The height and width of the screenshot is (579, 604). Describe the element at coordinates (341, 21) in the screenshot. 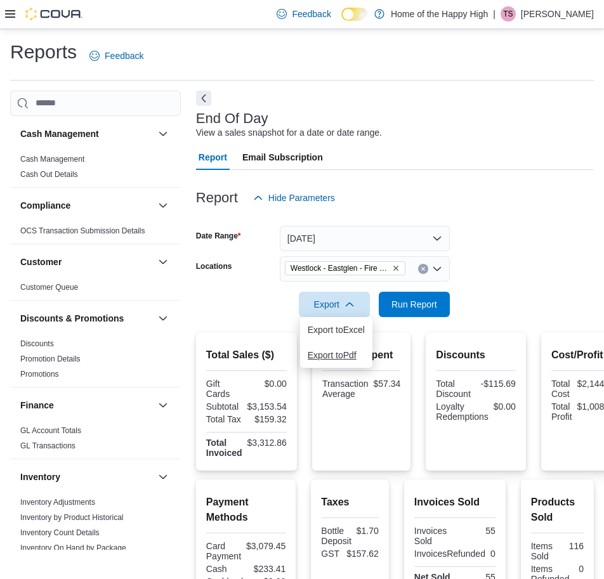

I see `span: Dark Mode` at that location.